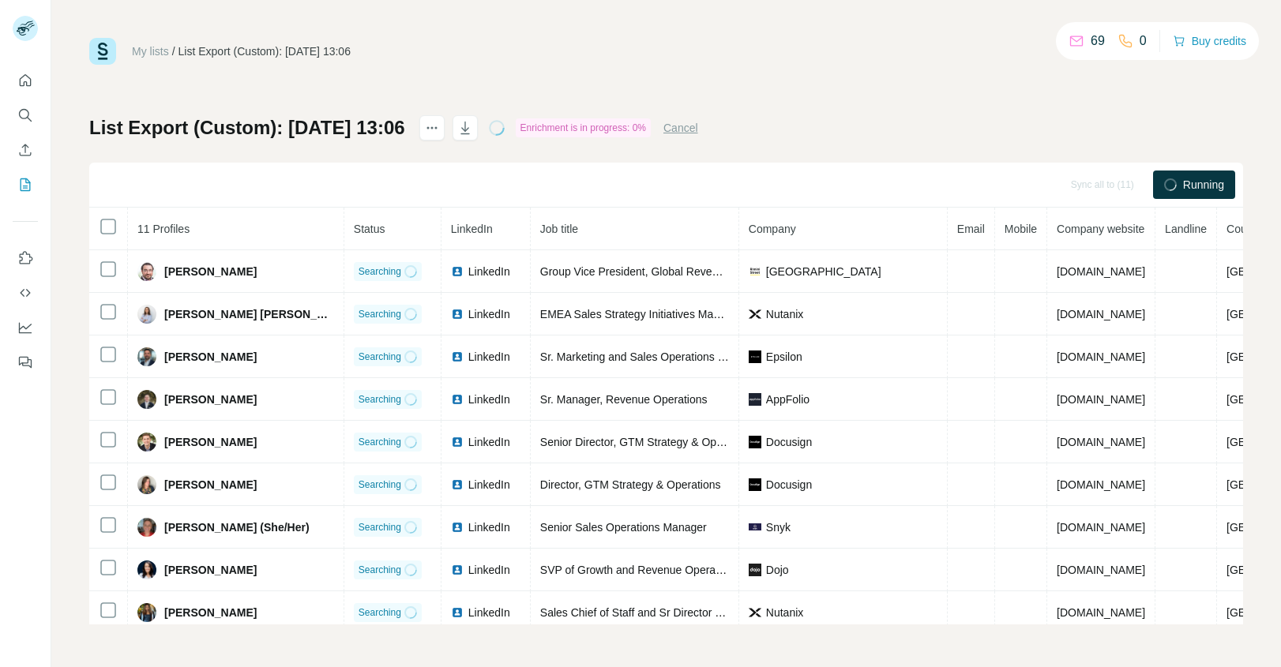 This screenshot has width=1281, height=667. What do you see at coordinates (784, 613) in the screenshot?
I see `span: Nutanix` at bounding box center [784, 613].